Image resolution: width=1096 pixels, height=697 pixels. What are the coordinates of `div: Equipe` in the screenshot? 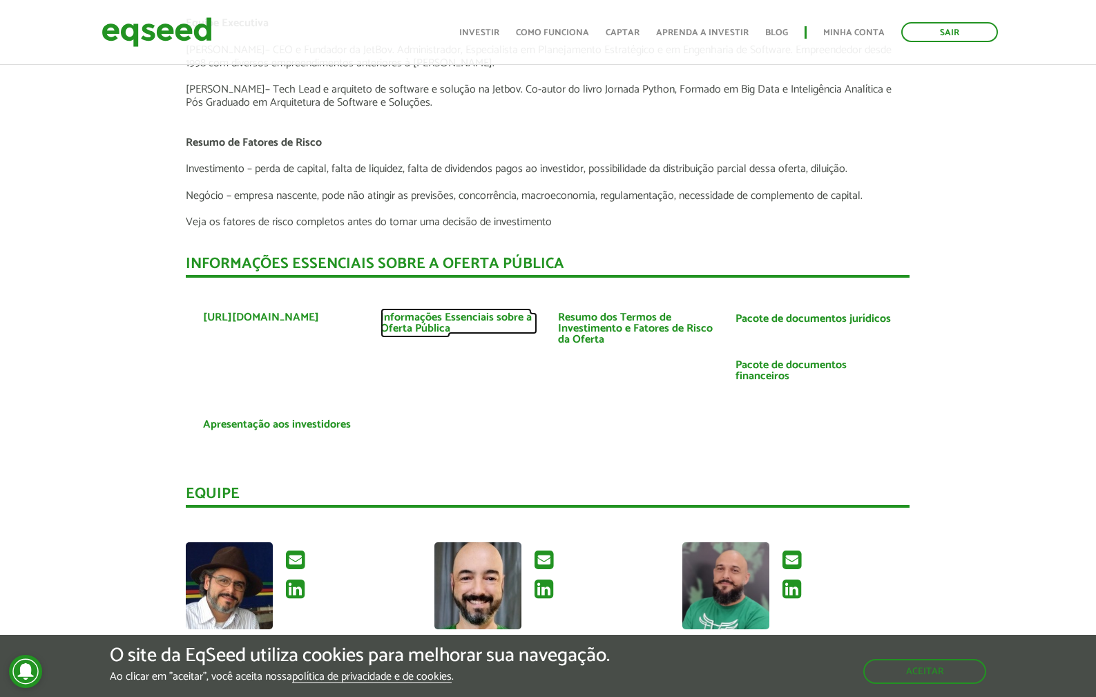 It's located at (547, 496).